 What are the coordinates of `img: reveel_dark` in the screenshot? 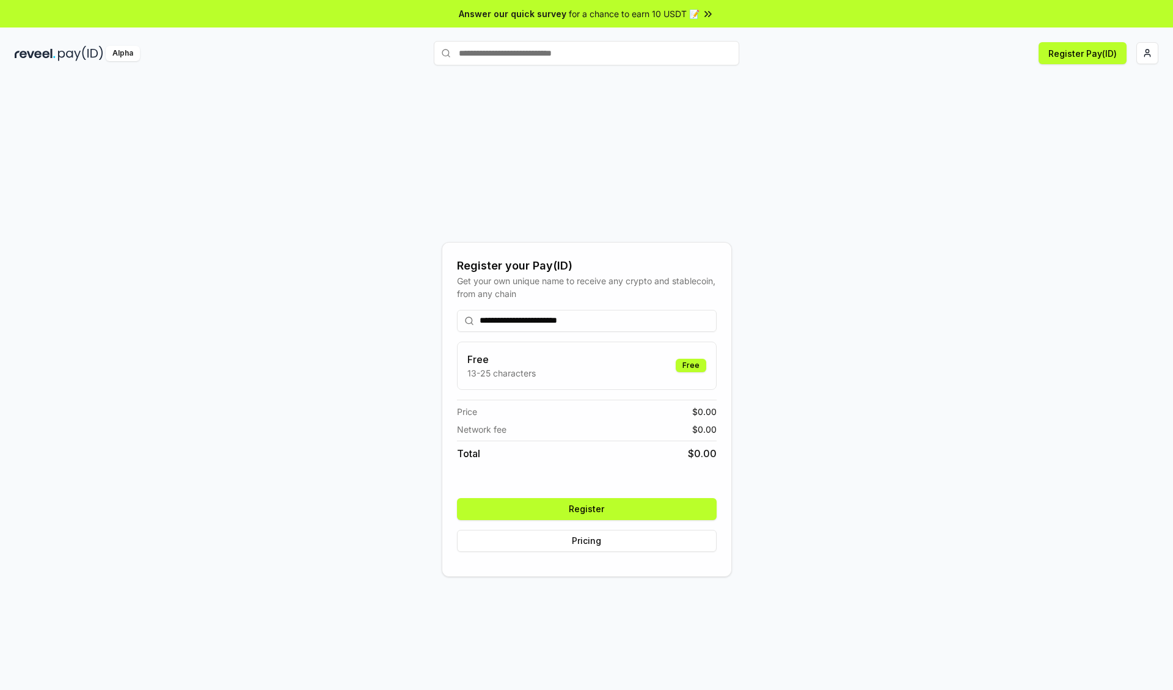 It's located at (35, 53).